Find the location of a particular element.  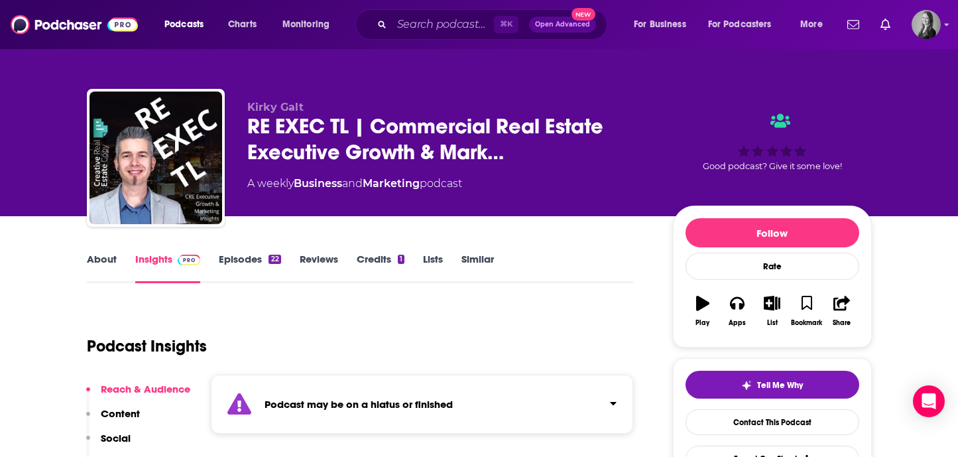

button: Show profile menu is located at coordinates (926, 25).